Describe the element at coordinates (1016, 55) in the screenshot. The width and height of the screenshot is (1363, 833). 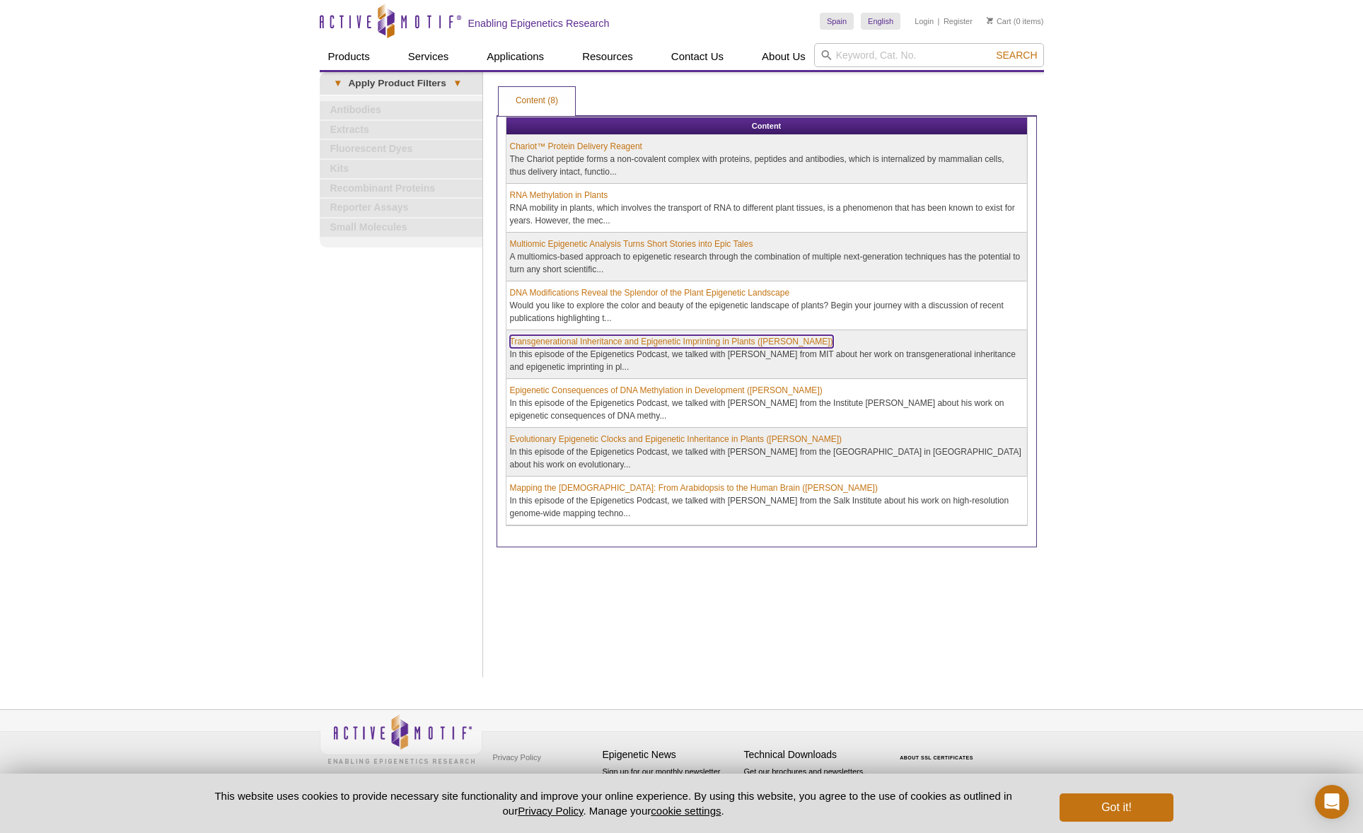
I see `button: Search` at that location.